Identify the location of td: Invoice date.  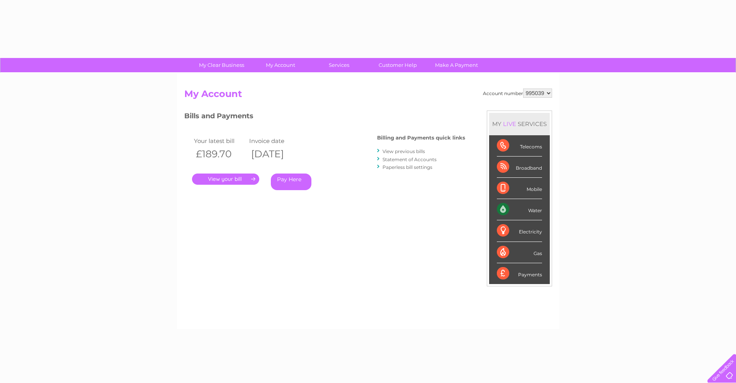
(275, 141).